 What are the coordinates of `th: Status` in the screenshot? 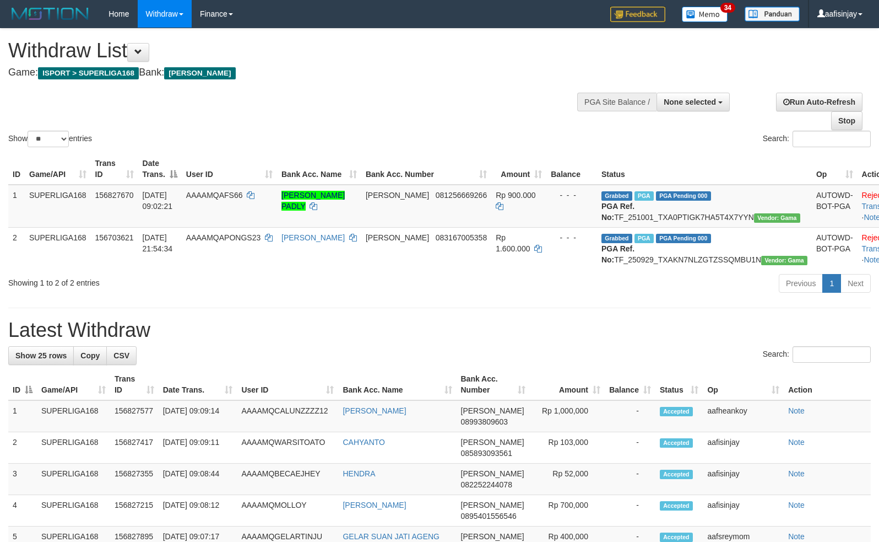 It's located at (705, 169).